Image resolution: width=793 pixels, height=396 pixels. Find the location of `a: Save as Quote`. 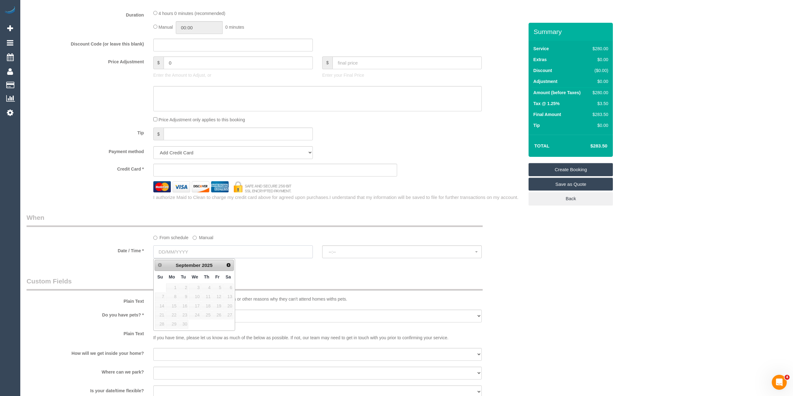

a: Save as Quote is located at coordinates (571, 184).